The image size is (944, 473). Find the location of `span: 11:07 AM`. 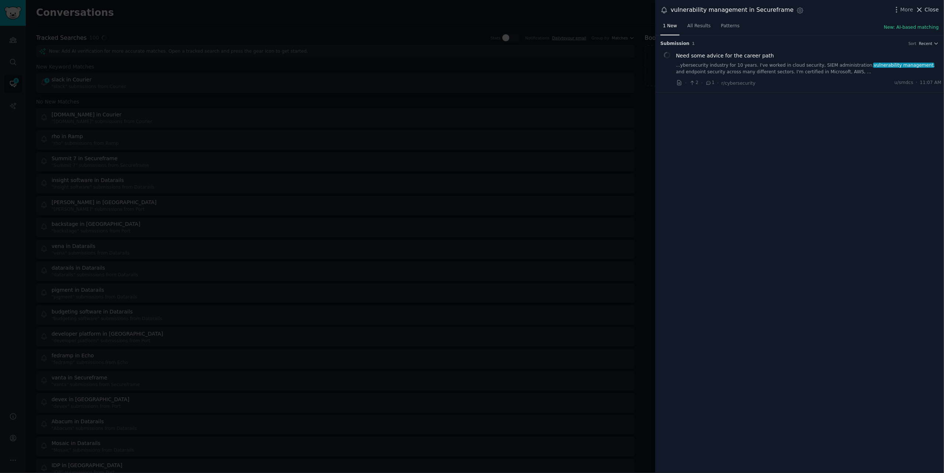

span: 11:07 AM is located at coordinates (930, 83).